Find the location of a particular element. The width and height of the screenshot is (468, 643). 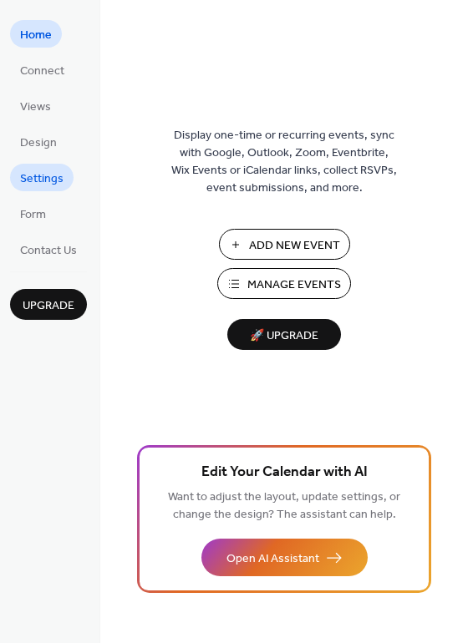

a: Views is located at coordinates (35, 105).